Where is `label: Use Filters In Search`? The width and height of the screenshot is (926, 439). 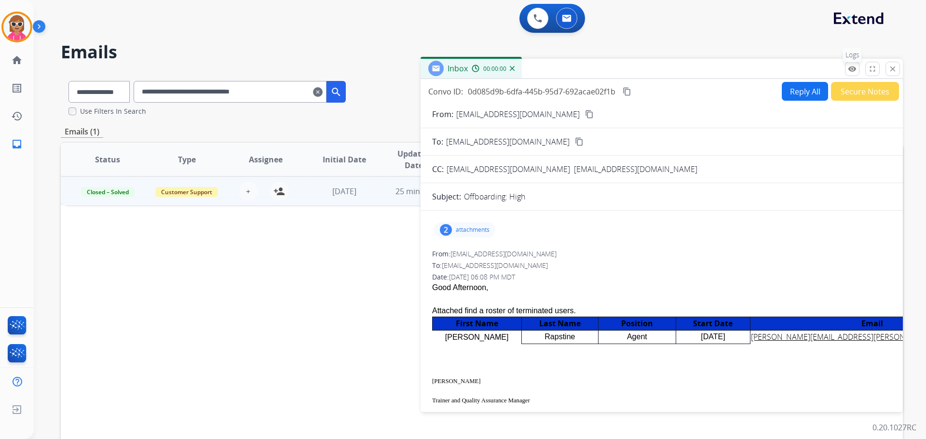
label: Use Filters In Search is located at coordinates (113, 111).